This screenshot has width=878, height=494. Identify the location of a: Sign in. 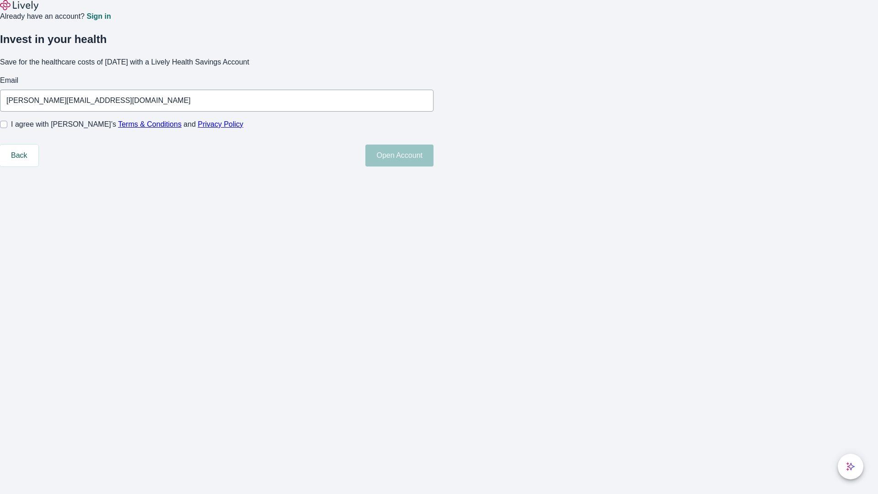
(98, 16).